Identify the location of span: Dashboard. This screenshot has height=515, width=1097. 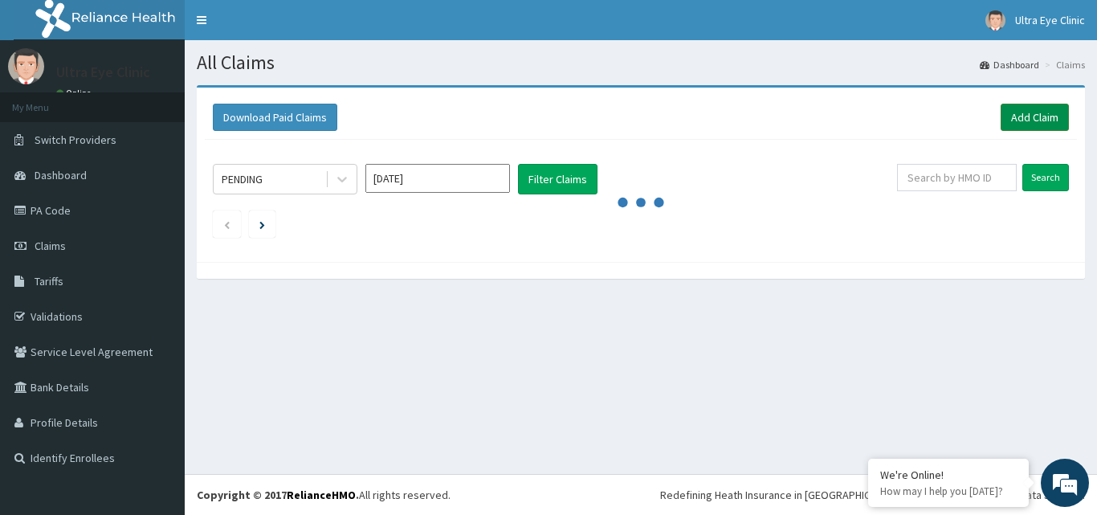
(60, 175).